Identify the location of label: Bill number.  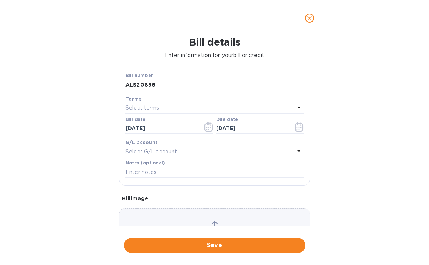
(139, 76).